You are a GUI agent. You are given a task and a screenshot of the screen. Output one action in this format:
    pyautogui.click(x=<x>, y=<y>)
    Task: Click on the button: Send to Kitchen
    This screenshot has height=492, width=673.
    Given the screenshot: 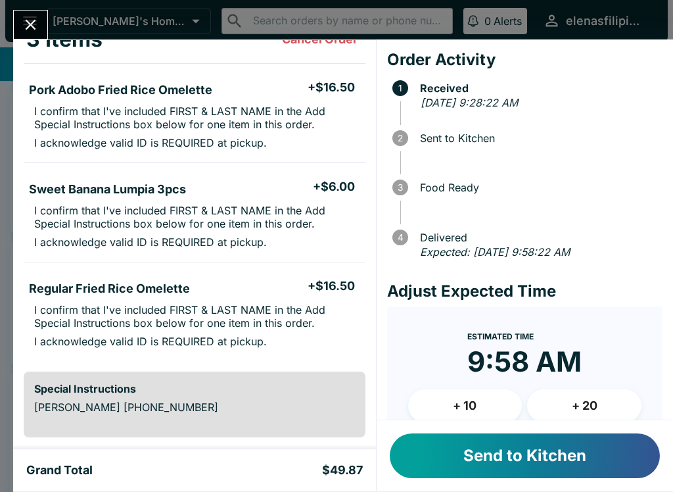 What is the action you would take?
    pyautogui.click(x=525, y=456)
    